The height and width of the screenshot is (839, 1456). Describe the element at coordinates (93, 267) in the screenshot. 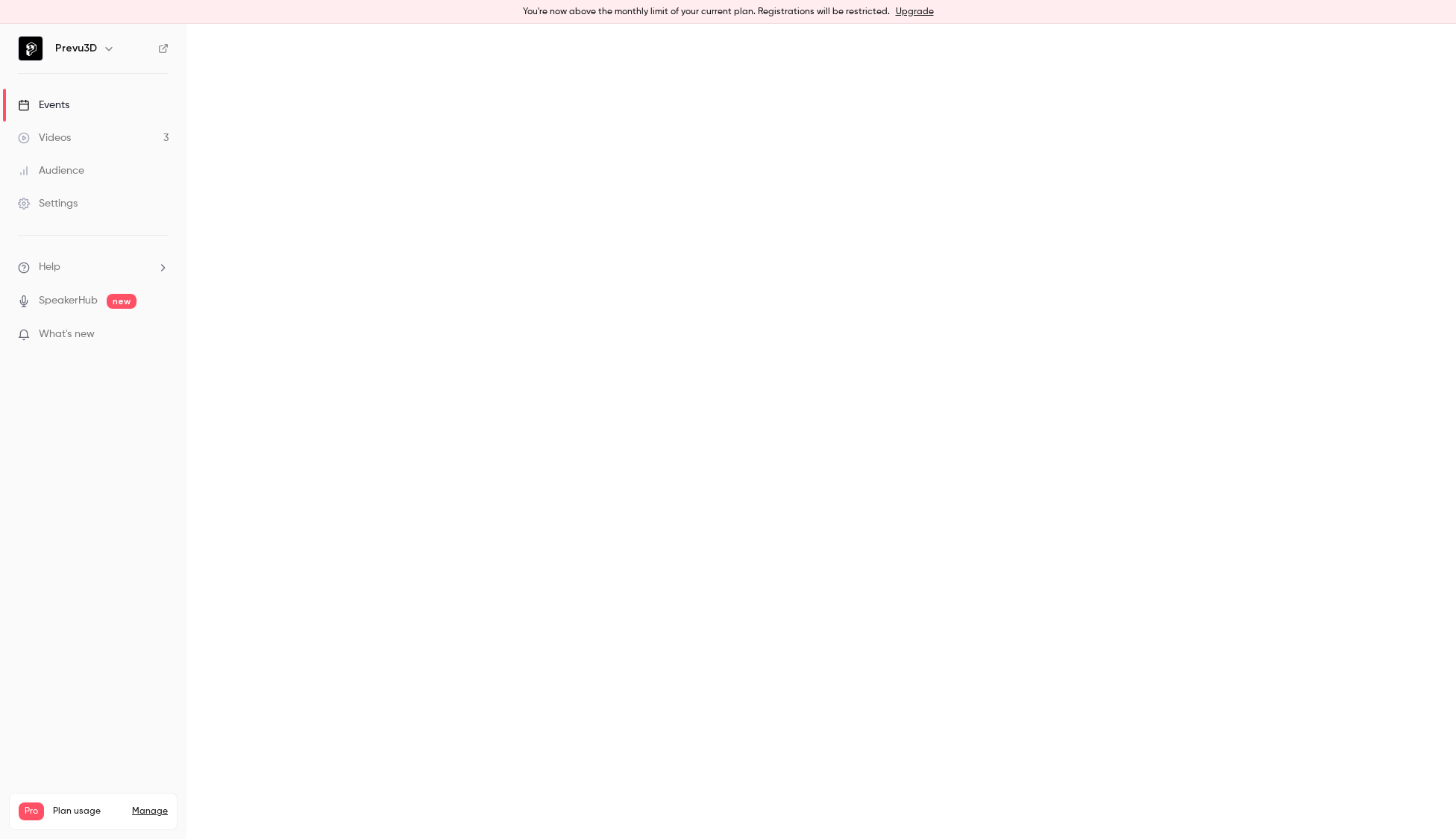

I see `li: help-dropdown-opener` at that location.